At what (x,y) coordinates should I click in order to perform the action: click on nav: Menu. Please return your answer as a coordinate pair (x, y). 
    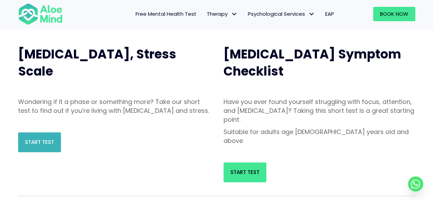
    Looking at the image, I should click on (206, 14).